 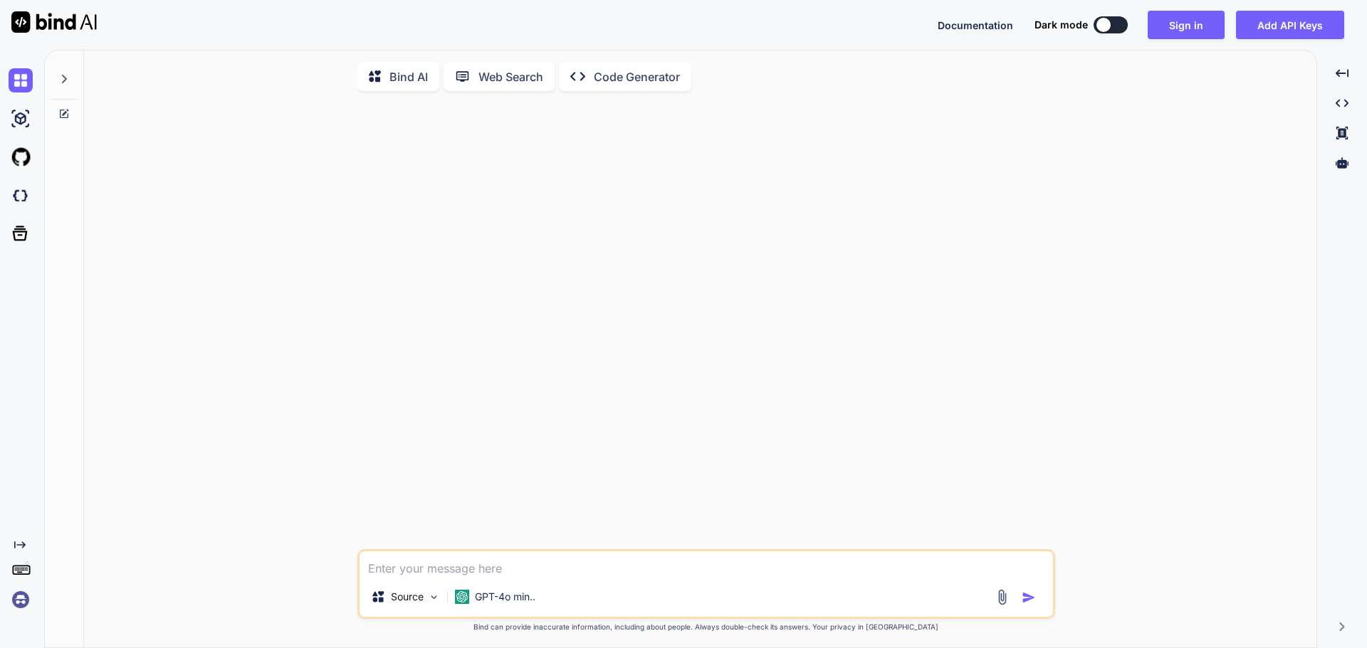 What do you see at coordinates (21, 196) in the screenshot?
I see `img: darkCloudIdeIcon` at bounding box center [21, 196].